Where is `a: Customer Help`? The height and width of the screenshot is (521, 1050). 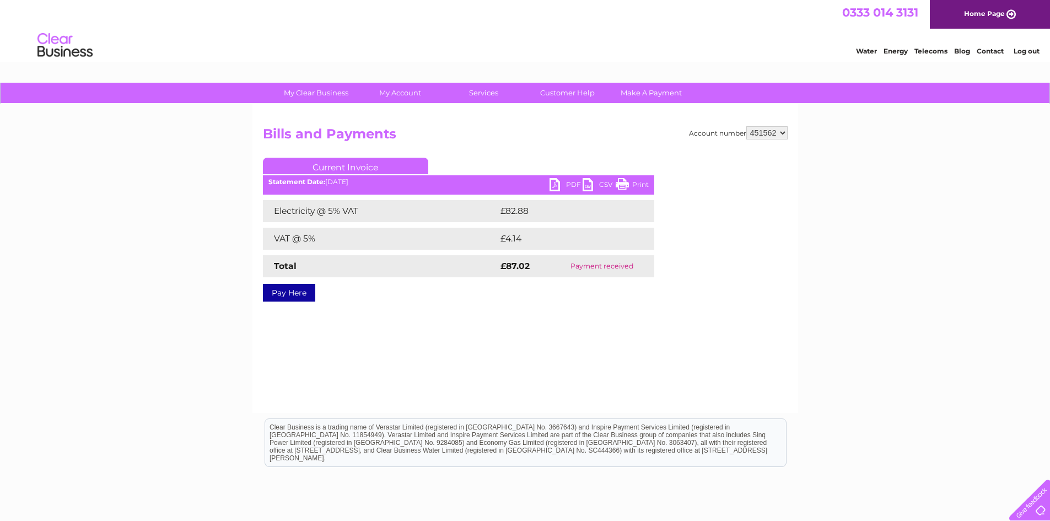 a: Customer Help is located at coordinates (567, 93).